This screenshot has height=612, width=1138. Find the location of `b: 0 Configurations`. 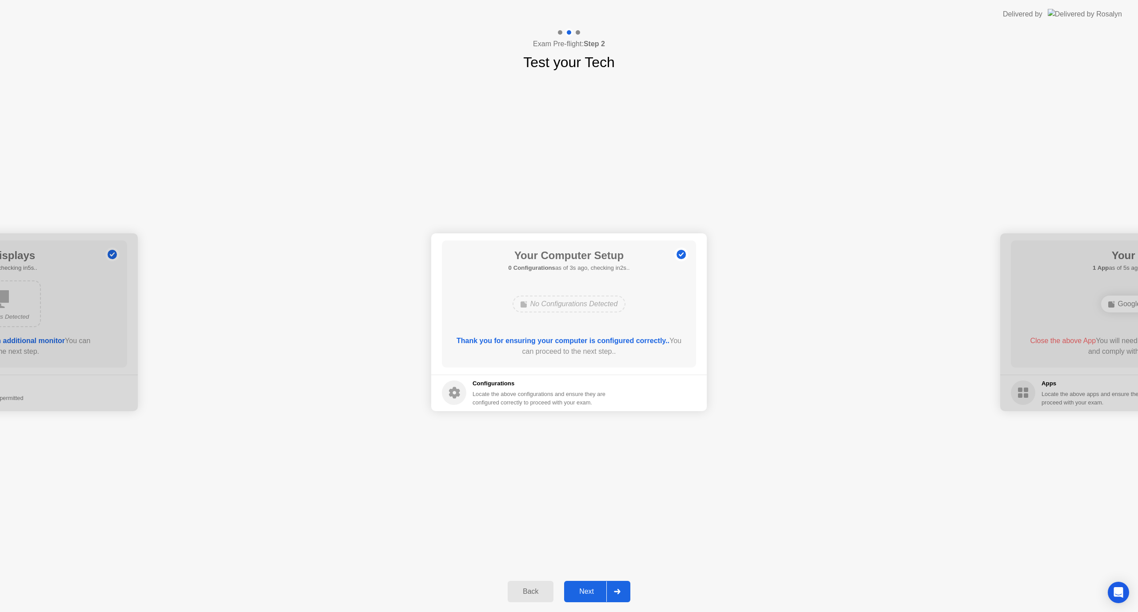

b: 0 Configurations is located at coordinates (531, 267).